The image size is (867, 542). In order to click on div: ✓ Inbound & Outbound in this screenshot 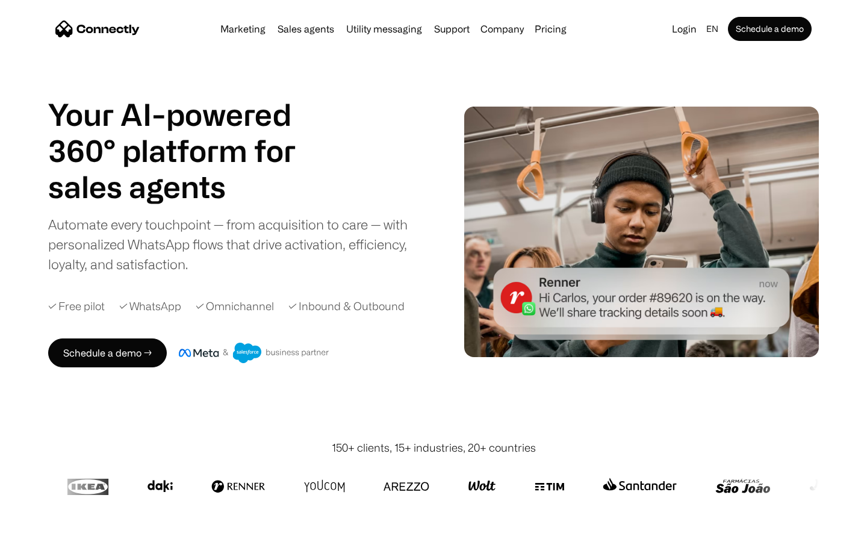, I will do `click(346, 306)`.